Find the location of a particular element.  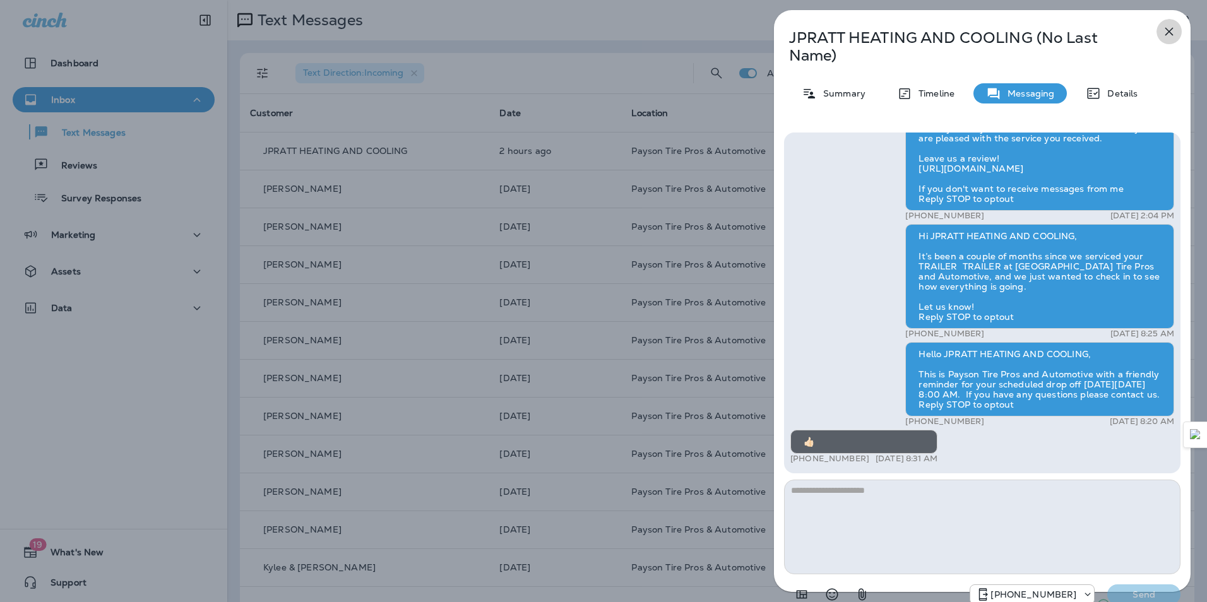

p: Messaging is located at coordinates (1028, 93).